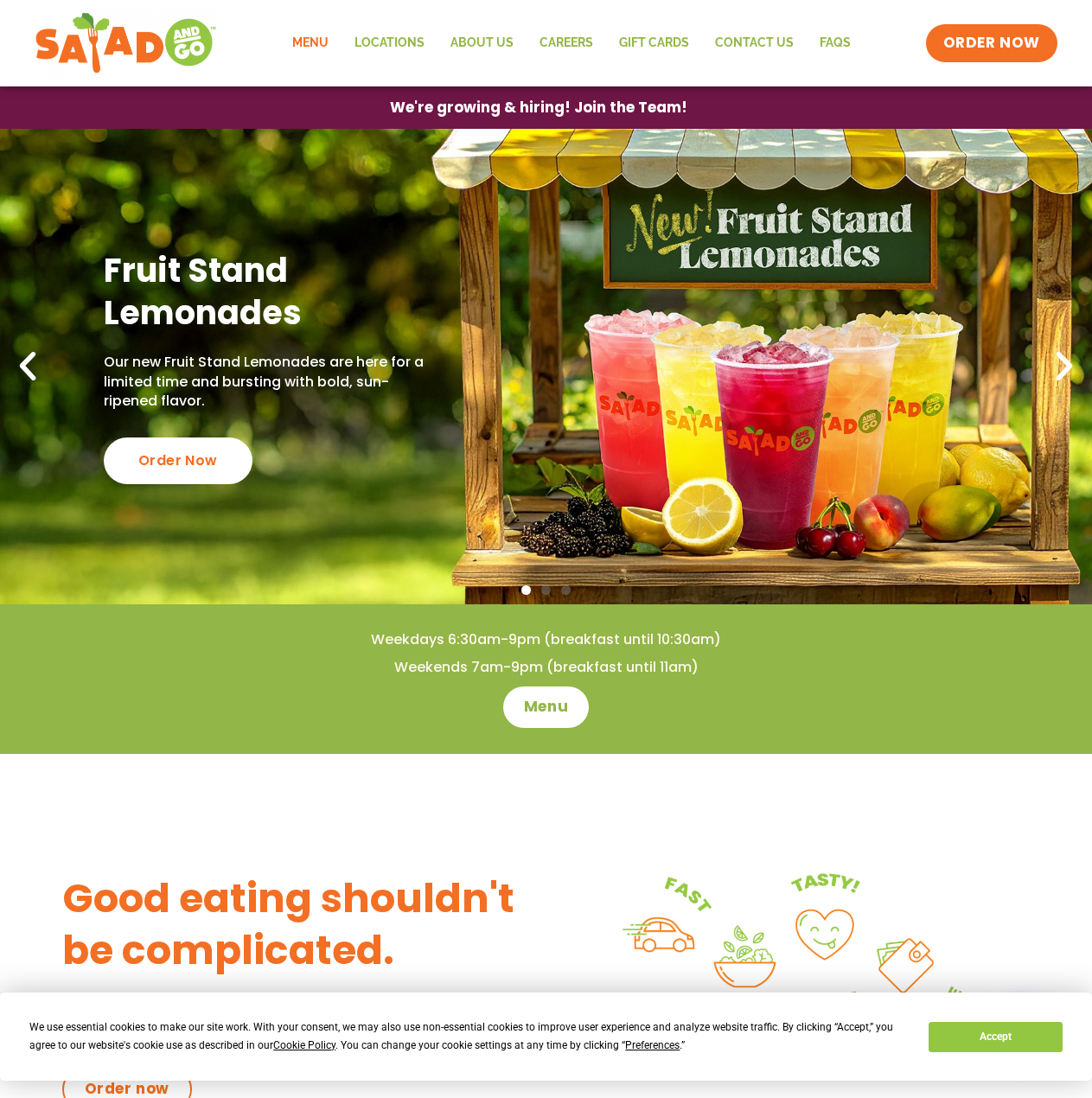  I want to click on h2: Fruit Stand Lemonades, so click(266, 291).